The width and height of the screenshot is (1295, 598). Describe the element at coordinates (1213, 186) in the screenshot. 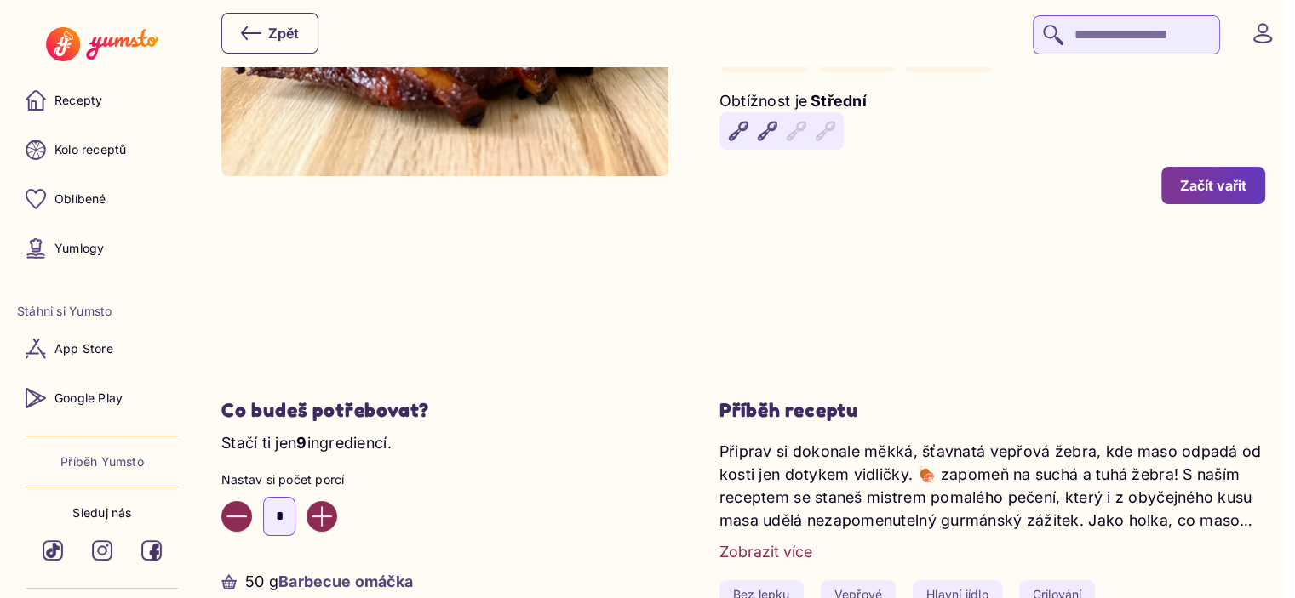

I see `div: Začít vařit` at that location.